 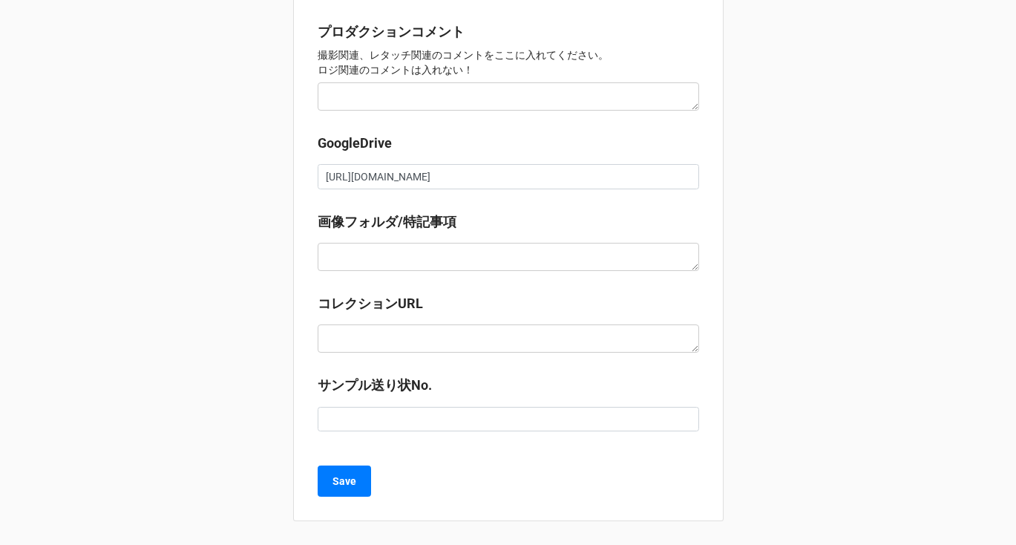 What do you see at coordinates (355, 143) in the screenshot?
I see `label: GoogleDrive` at bounding box center [355, 143].